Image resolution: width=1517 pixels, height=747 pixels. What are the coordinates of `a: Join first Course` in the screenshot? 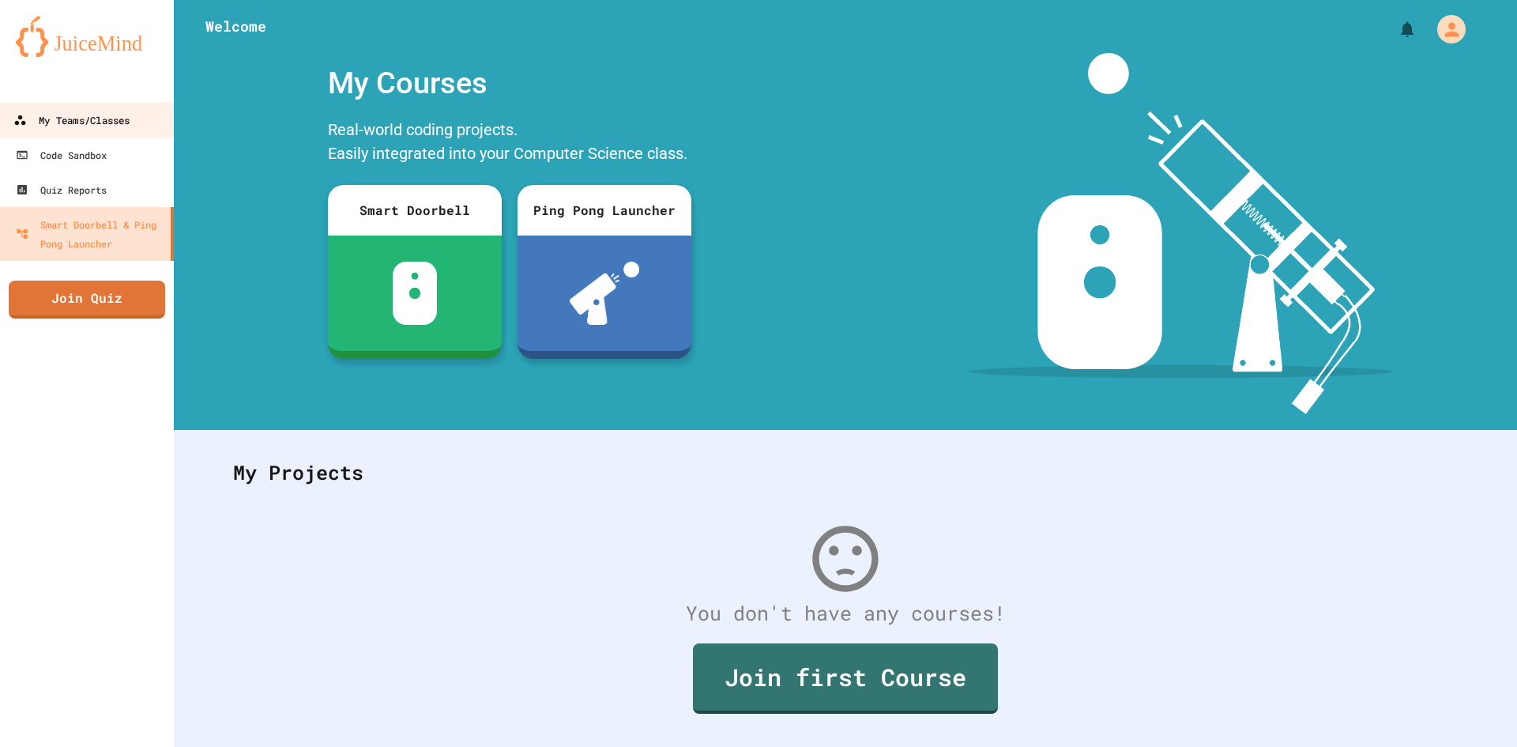 It's located at (846, 678).